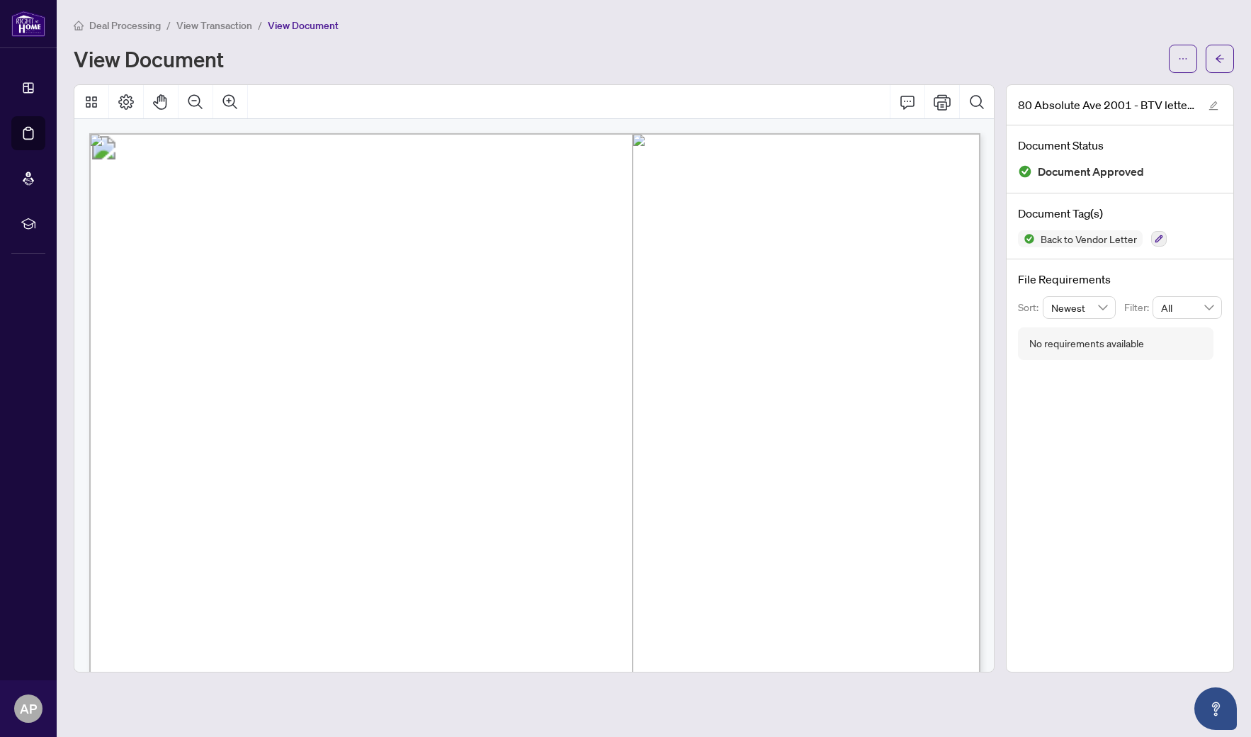 The height and width of the screenshot is (737, 1251). Describe the element at coordinates (1026, 239) in the screenshot. I see `img: Status Icon` at that location.